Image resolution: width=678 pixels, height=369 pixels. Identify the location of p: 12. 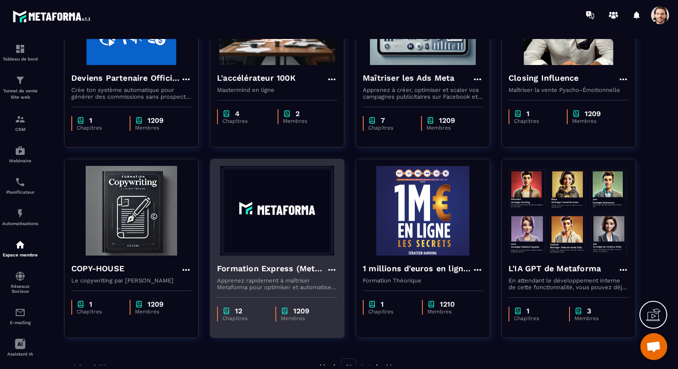
(238, 311).